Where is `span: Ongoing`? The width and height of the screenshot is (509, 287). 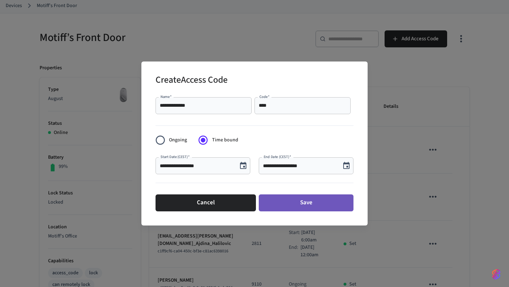 span: Ongoing is located at coordinates (178, 140).